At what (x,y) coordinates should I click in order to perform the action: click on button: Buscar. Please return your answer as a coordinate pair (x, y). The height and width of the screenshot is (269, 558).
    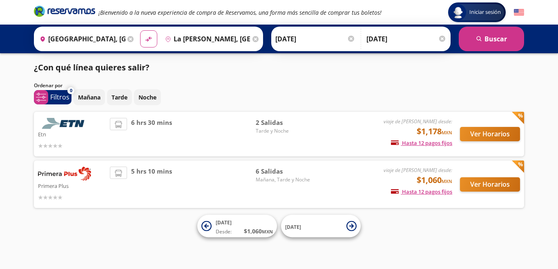
    Looking at the image, I should click on (492, 39).